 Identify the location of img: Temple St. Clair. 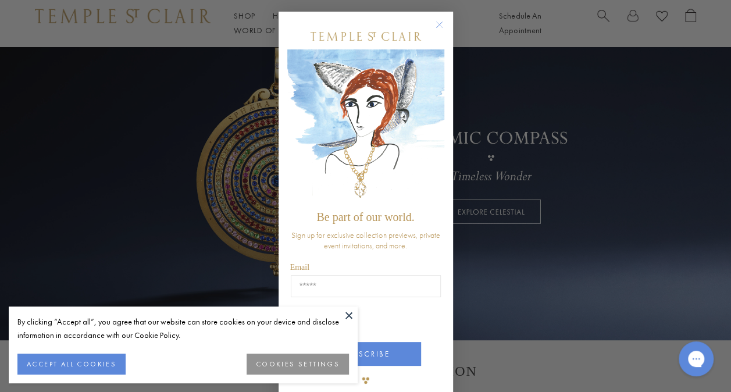
(366, 36).